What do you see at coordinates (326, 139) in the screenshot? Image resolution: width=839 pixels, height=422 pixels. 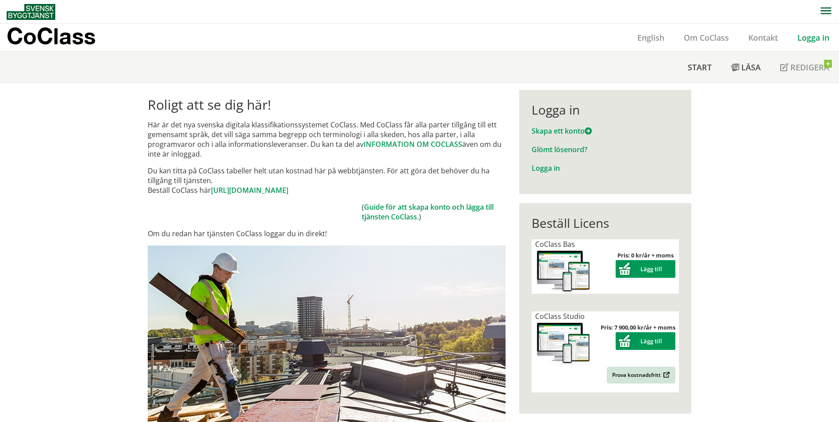 I see `p: Här är det nya svenska digitala klassifikationssystemet CoClass. Med CoClass får alla parter till...` at bounding box center [326, 139].